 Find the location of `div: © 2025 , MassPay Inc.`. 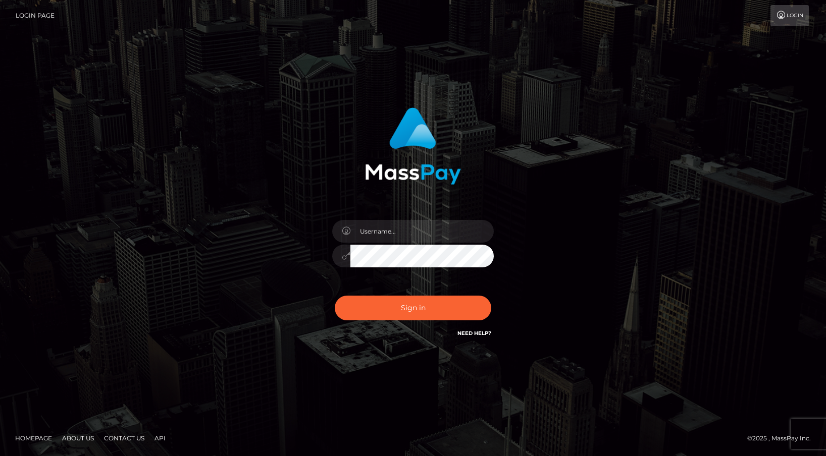

div: © 2025 , MassPay Inc. is located at coordinates (783, 439).